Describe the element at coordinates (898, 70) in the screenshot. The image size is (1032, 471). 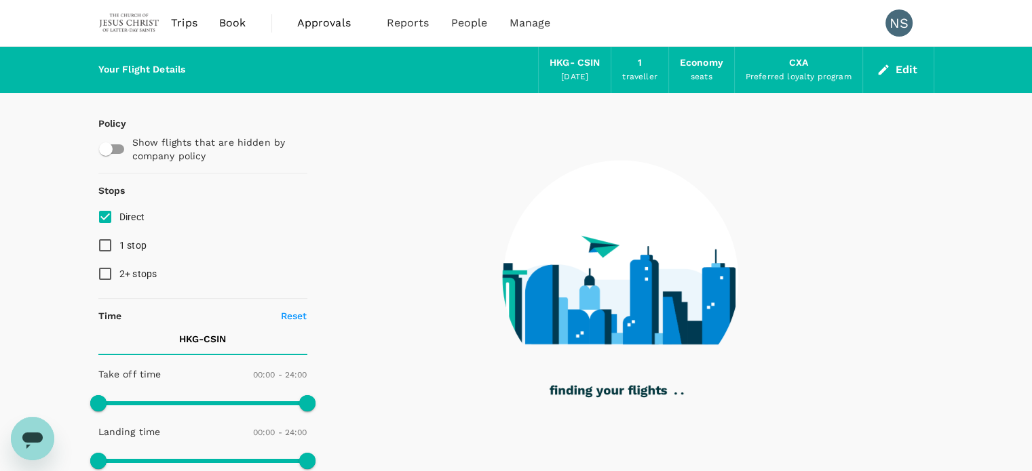
I see `button: Edit` at that location.